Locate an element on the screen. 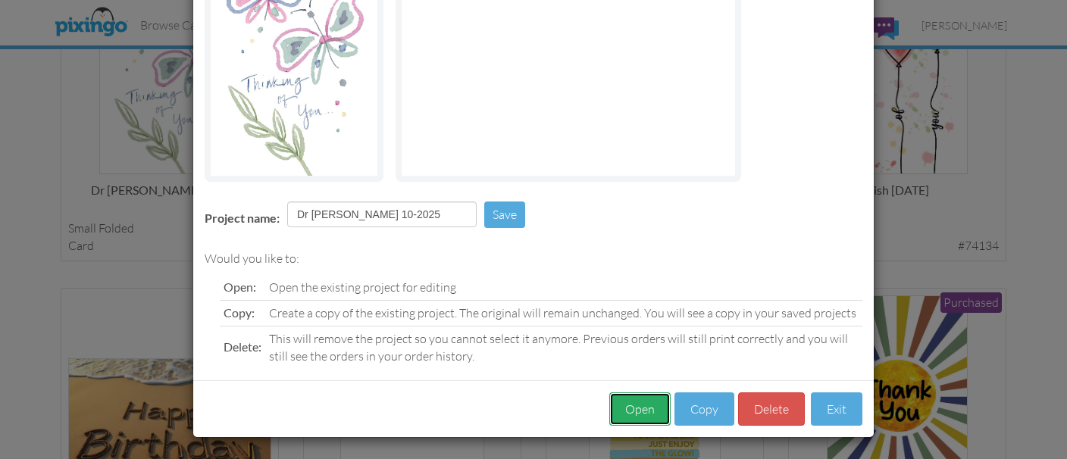 This screenshot has height=459, width=1067. button: Delete is located at coordinates (772, 409).